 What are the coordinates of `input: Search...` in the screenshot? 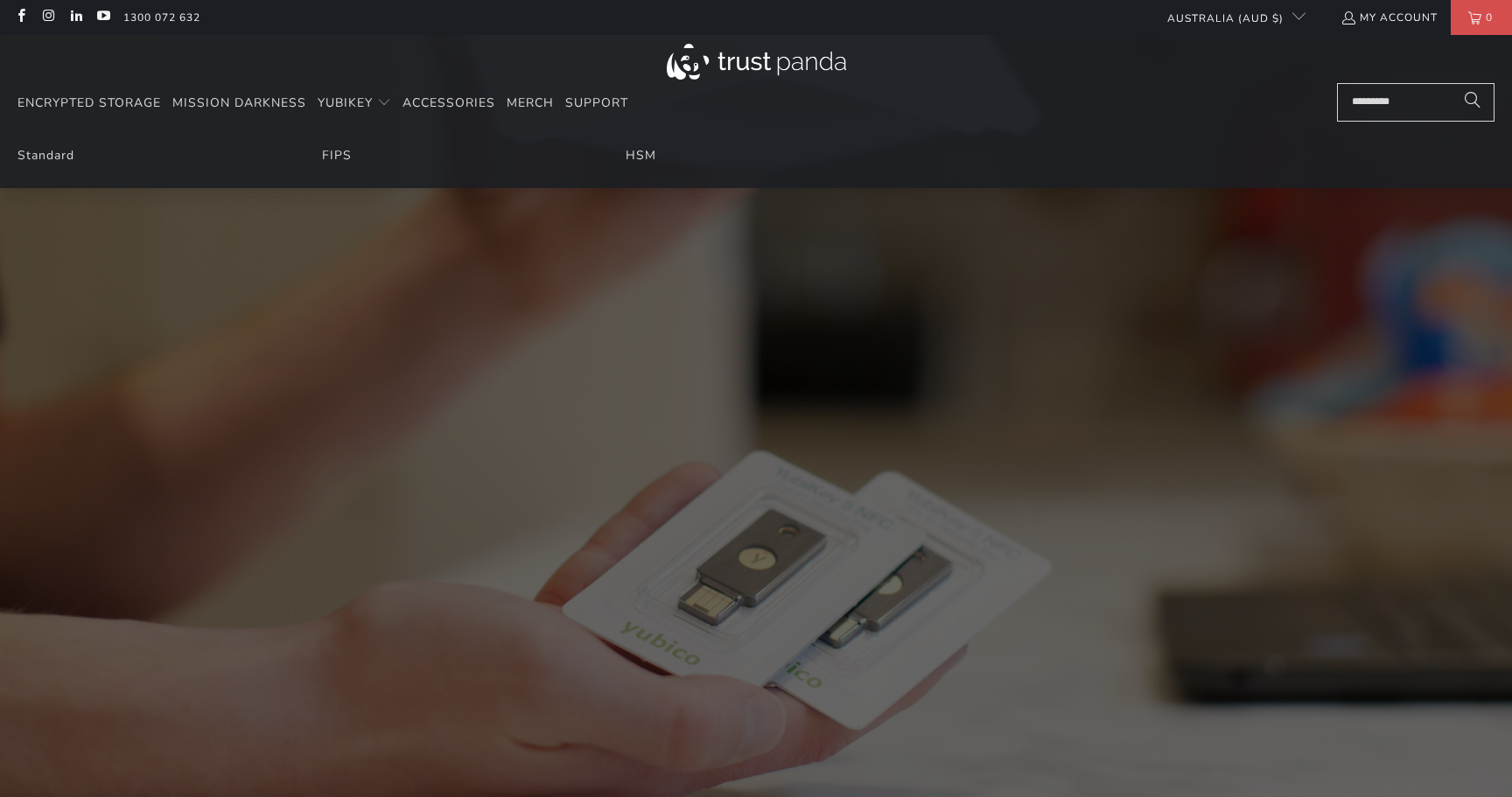 It's located at (1416, 102).